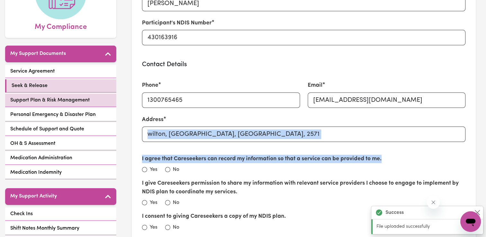 The height and width of the screenshot is (237, 486). I want to click on span: Schedule of Support and Quote, so click(47, 129).